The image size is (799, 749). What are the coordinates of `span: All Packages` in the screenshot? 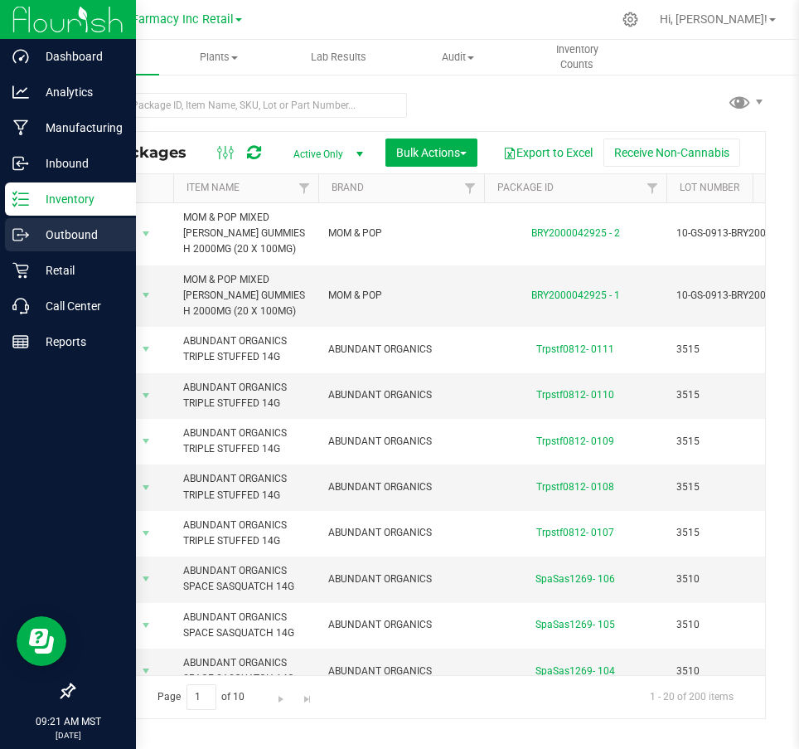 It's located at (144, 153).